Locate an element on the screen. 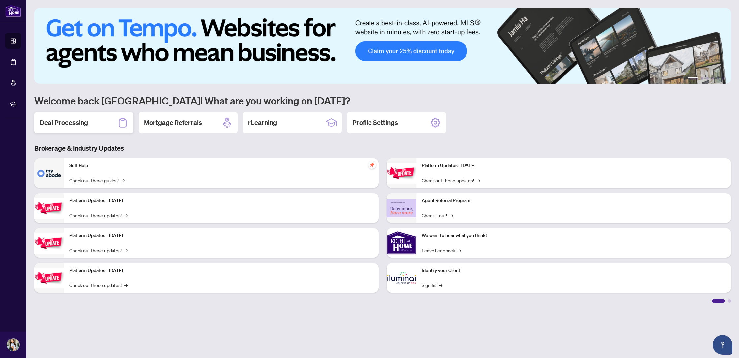 The width and height of the screenshot is (739, 358). p: Self-Help is located at coordinates (221, 166).